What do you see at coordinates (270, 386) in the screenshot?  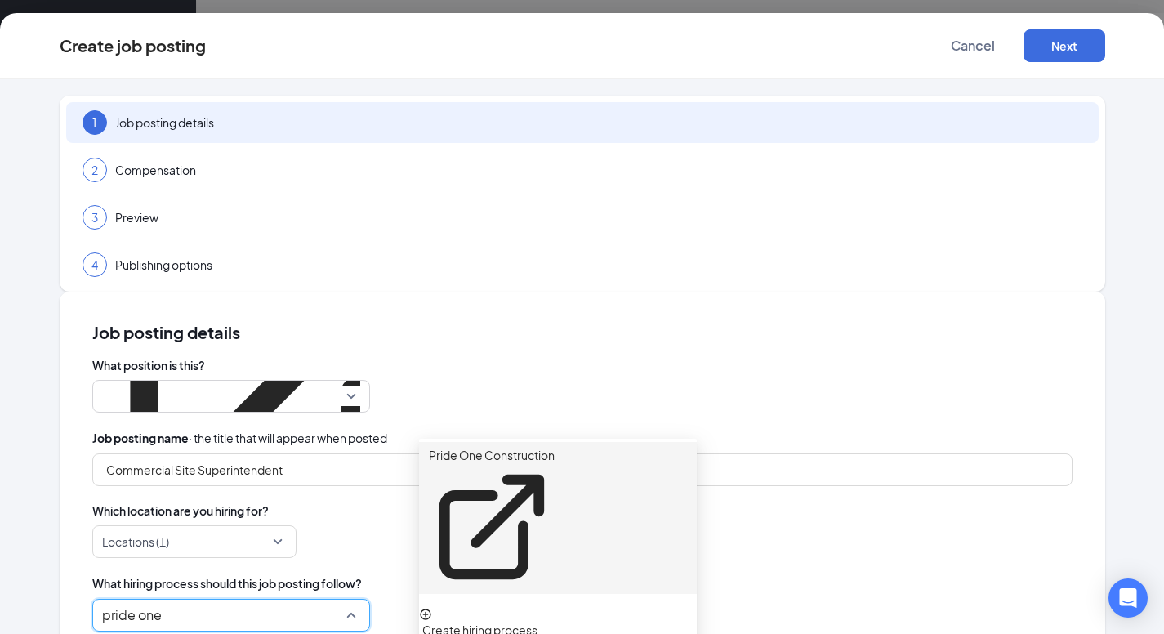 I see `div: Pride One- Commercial Site Superintendent Cinci` at bounding box center [270, 386].